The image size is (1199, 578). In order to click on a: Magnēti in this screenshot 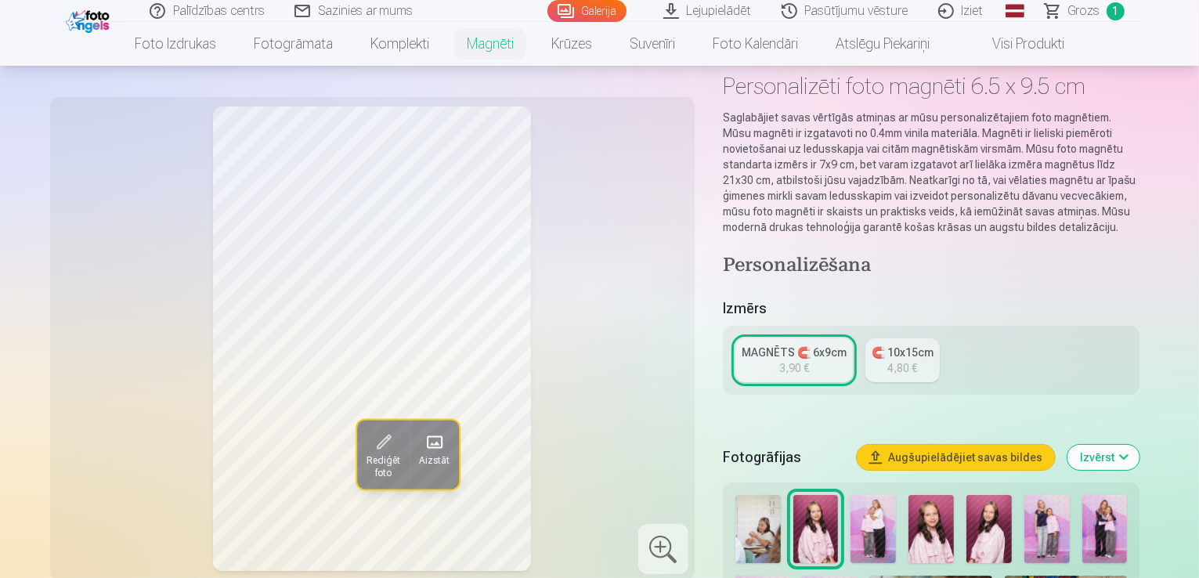, I will do `click(490, 44)`.